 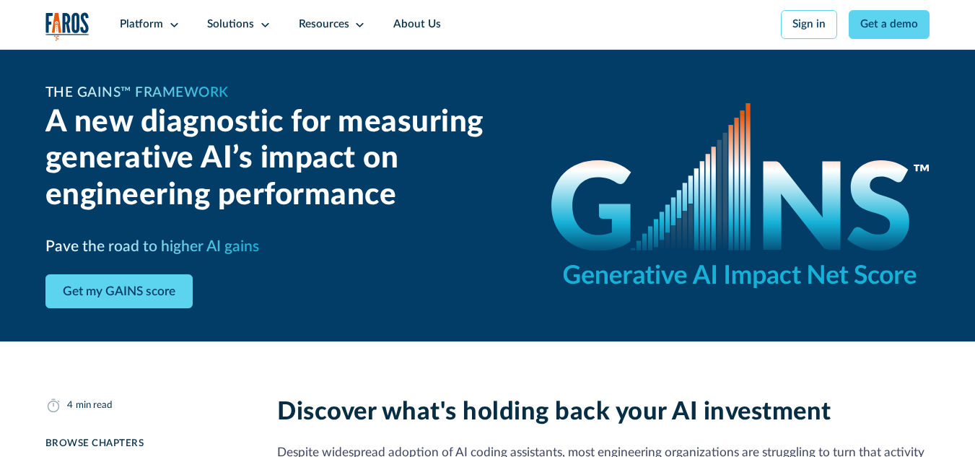 What do you see at coordinates (890, 25) in the screenshot?
I see `a: Get a demo` at bounding box center [890, 25].